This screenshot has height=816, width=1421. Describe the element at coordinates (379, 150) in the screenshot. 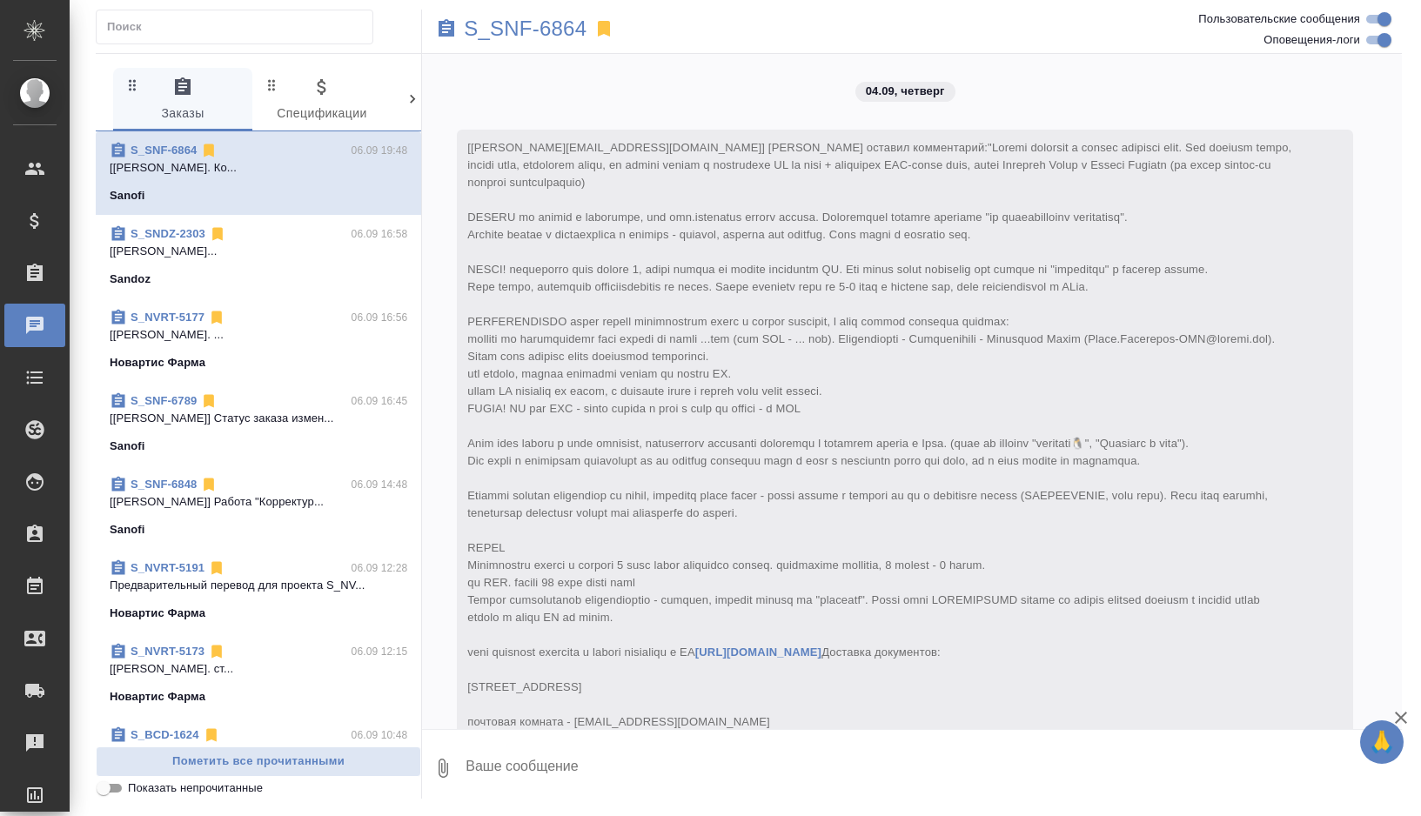

I see `p: 06.09 19:48` at that location.